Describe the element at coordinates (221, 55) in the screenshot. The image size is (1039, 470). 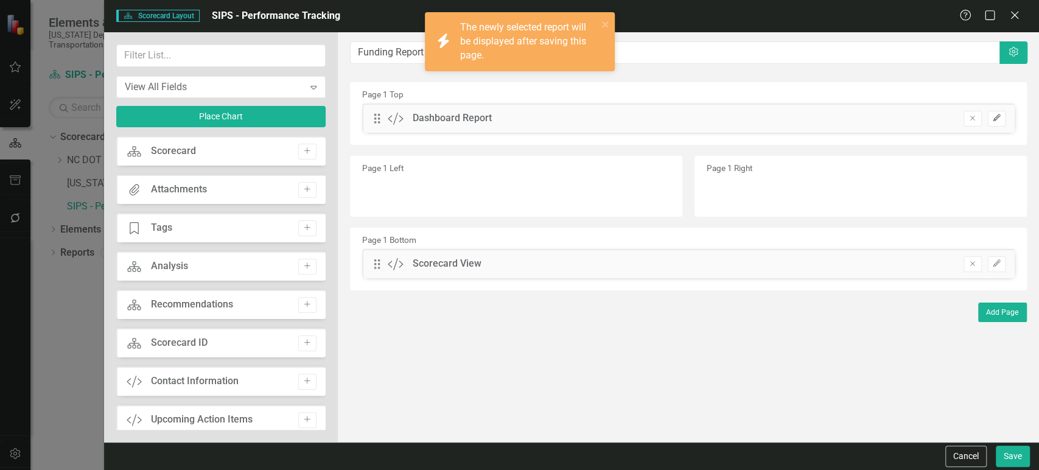
I see `input: Filter List...` at that location.